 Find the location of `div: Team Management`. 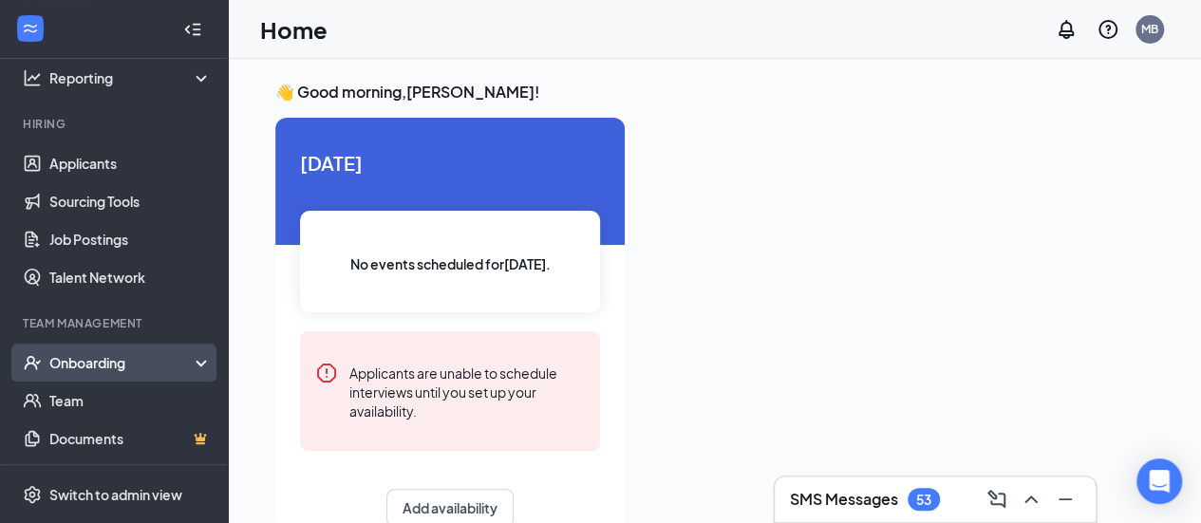

div: Team Management is located at coordinates (115, 323).